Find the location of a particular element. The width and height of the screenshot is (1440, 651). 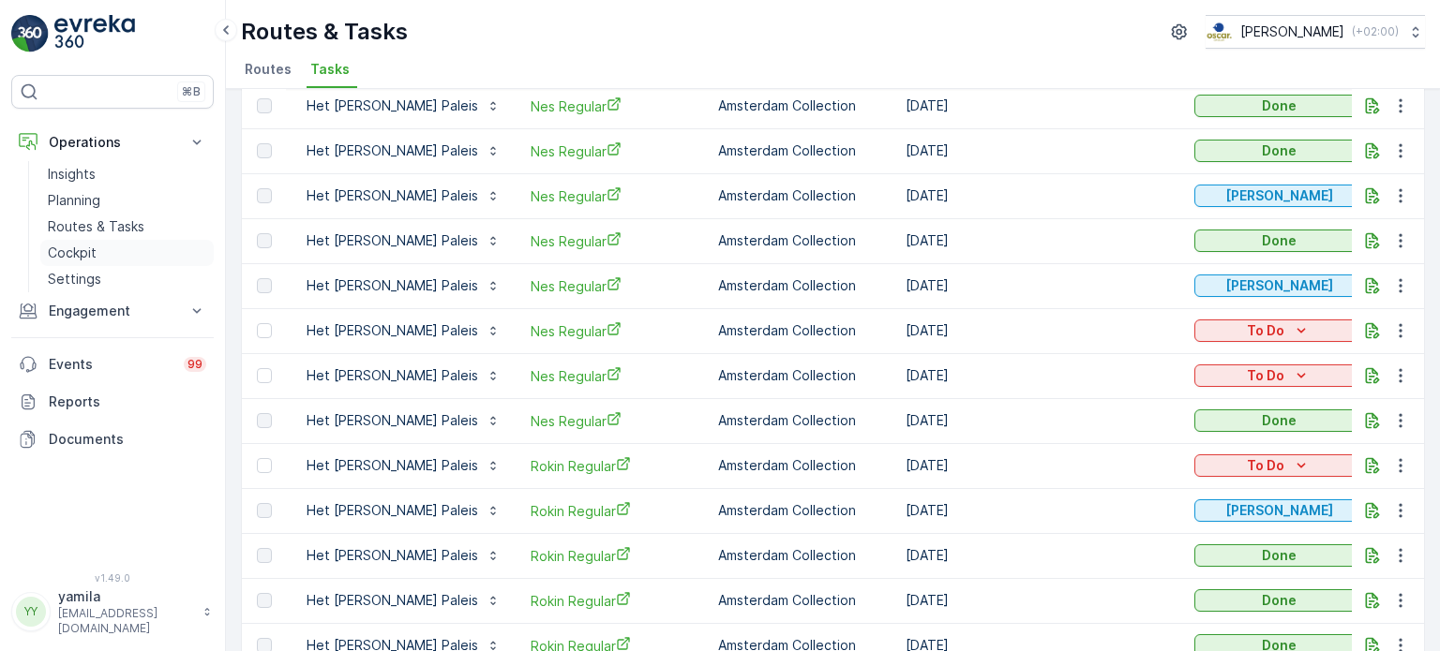

p: Reports is located at coordinates (127, 402).